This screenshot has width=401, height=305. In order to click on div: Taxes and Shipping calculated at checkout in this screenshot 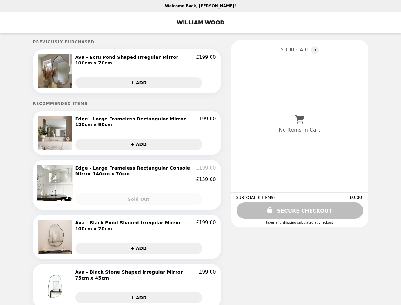, I will do `click(300, 222)`.